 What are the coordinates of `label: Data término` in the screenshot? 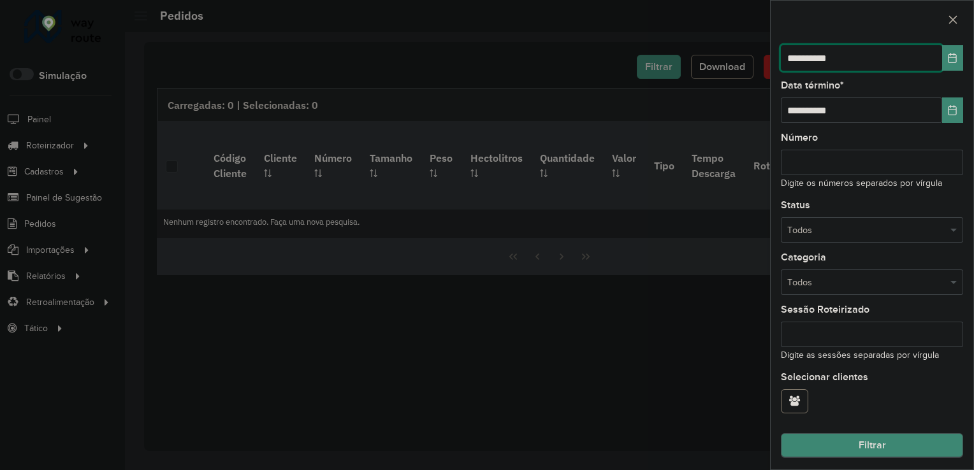 It's located at (812, 85).